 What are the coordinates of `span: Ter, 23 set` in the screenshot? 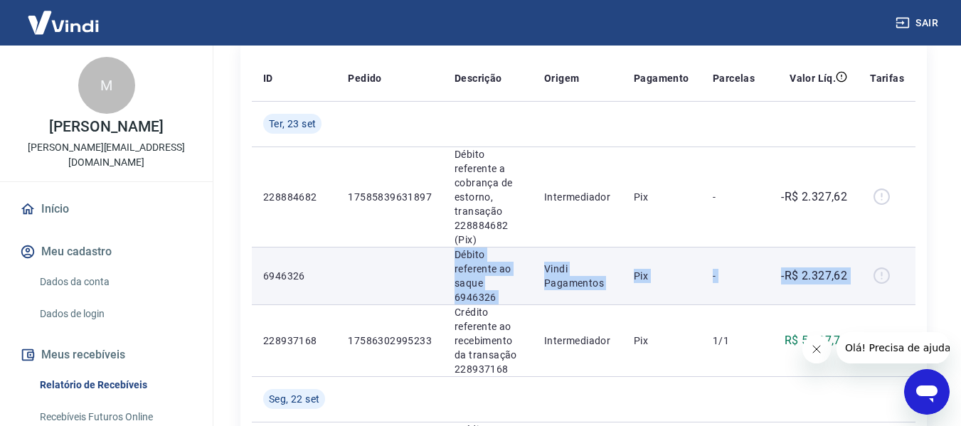 It's located at (292, 124).